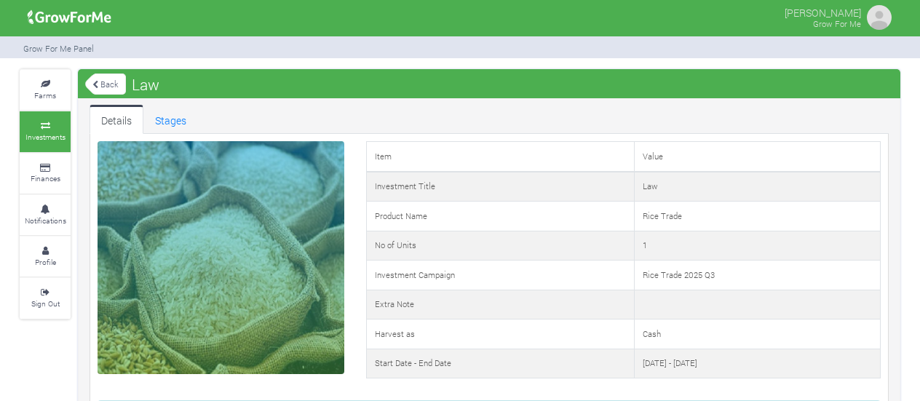 The image size is (920, 401). Describe the element at coordinates (106, 84) in the screenshot. I see `a: Back` at that location.